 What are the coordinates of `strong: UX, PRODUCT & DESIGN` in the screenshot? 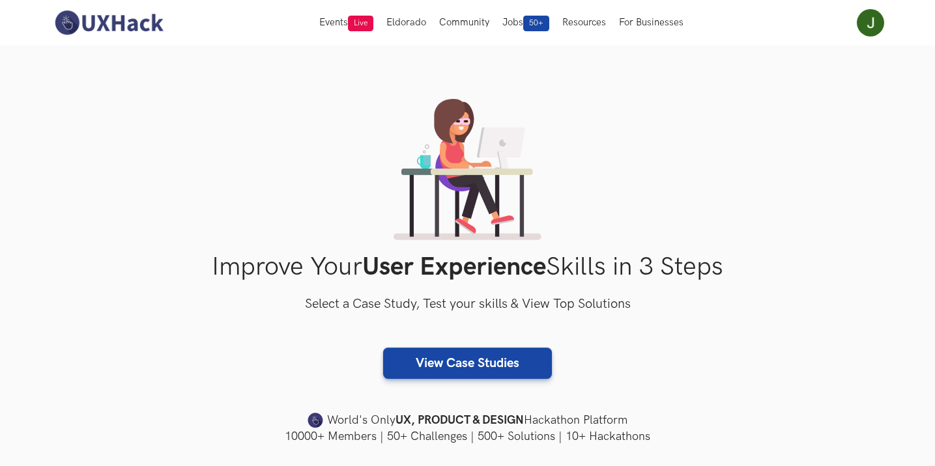 It's located at (459, 421).